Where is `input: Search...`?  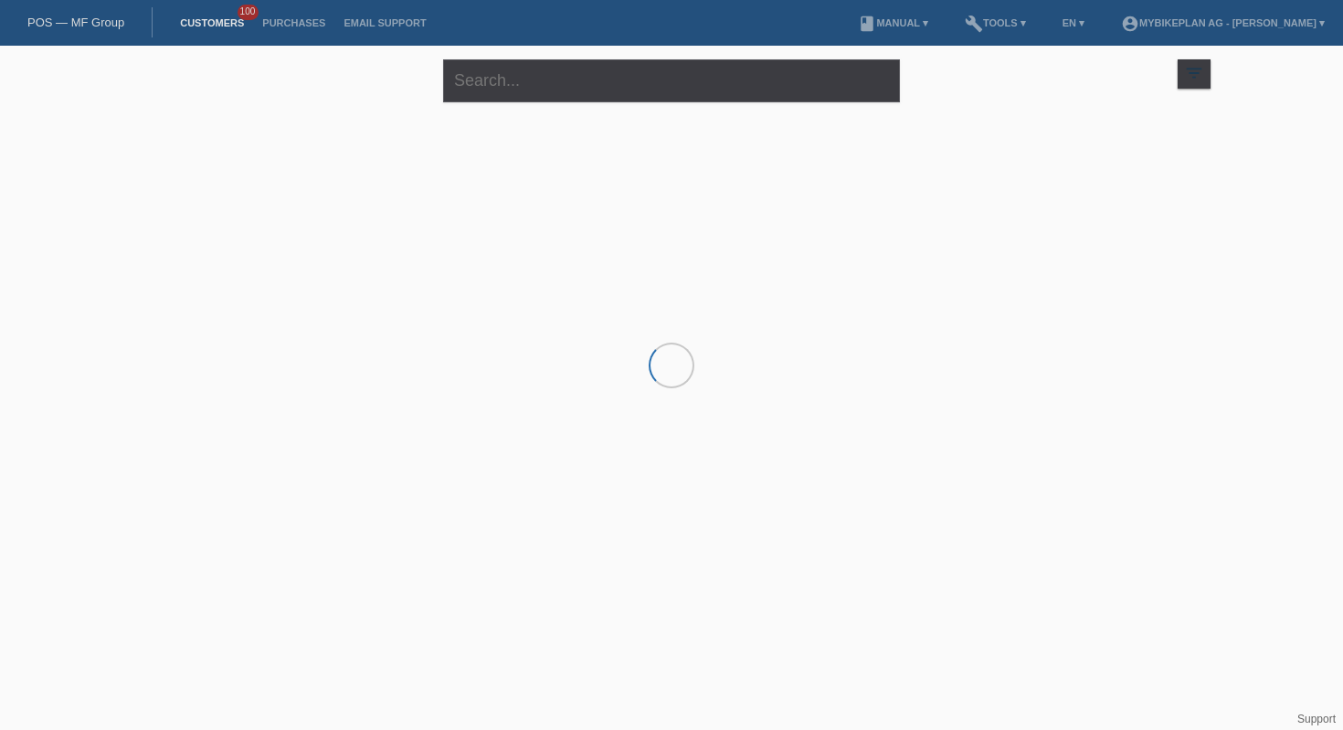
input: Search... is located at coordinates (671, 80).